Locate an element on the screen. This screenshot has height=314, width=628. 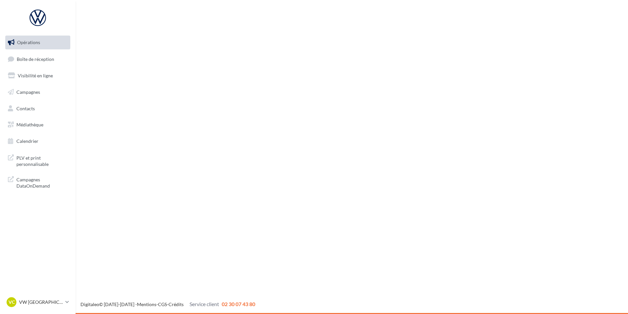
a: Calendrier is located at coordinates (38, 141).